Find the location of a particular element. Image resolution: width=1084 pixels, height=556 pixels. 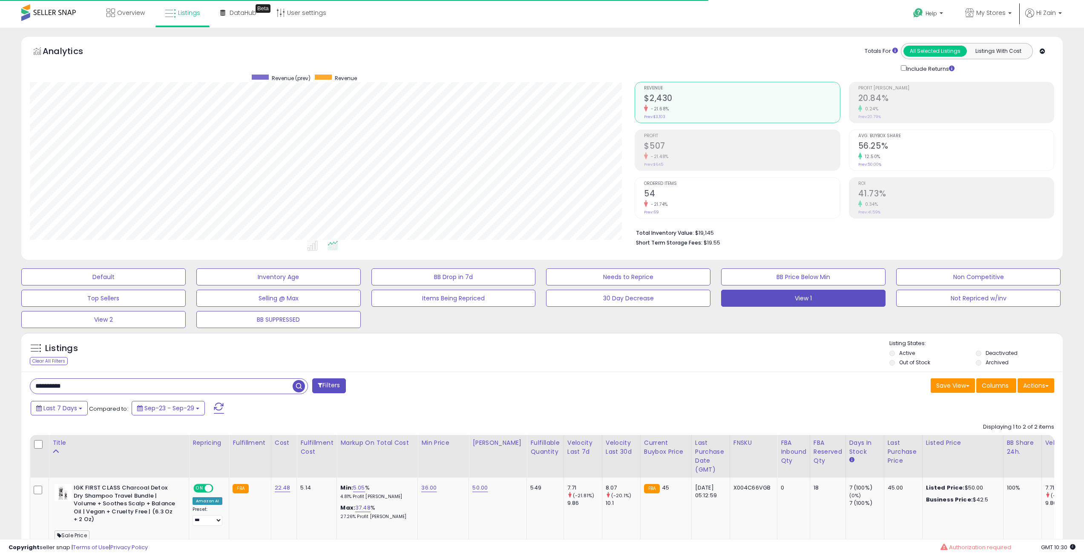

button: Inventory Age is located at coordinates (278, 277).